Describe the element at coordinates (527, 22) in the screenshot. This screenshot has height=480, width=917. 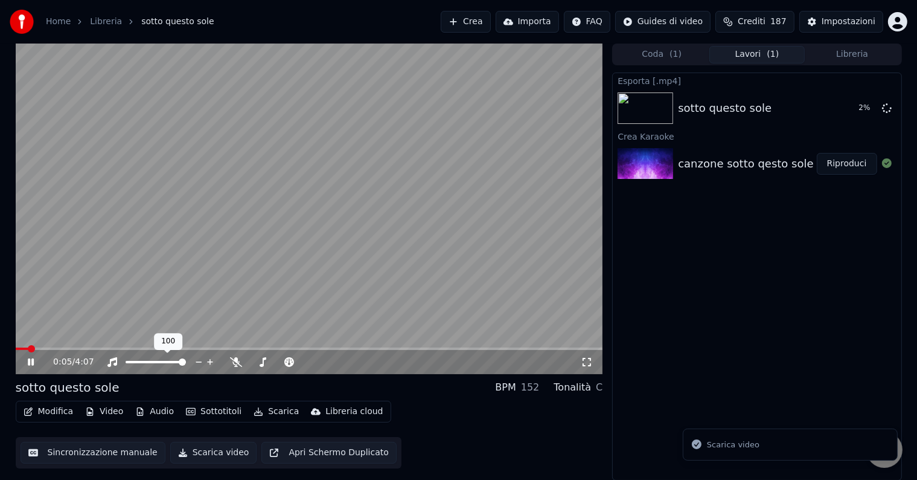
I see `button: Importa` at that location.